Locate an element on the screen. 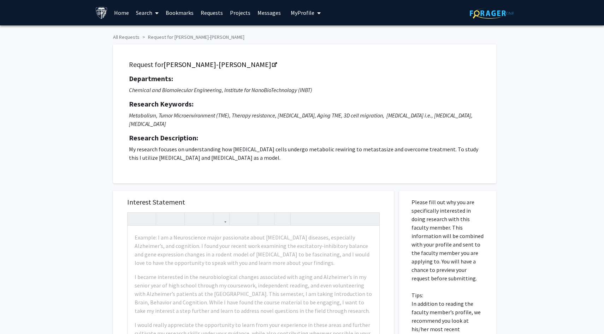 The height and width of the screenshot is (334, 604). a: Requests is located at coordinates (212, 13).